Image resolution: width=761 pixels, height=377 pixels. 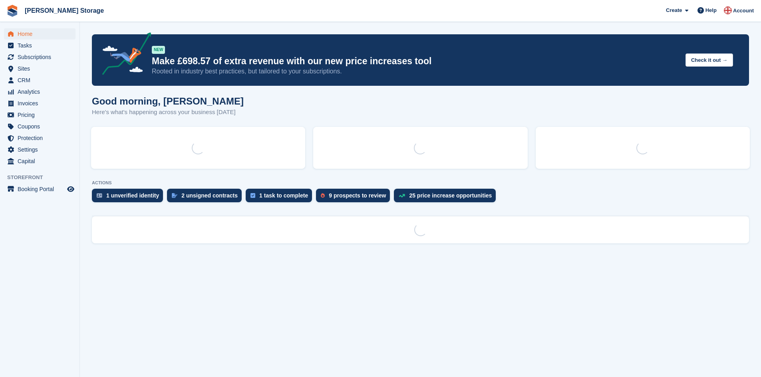 What do you see at coordinates (253, 196) in the screenshot?
I see `img: task-75834270c22a3079a89374b754ae025e5fb1db73e45f91037f5363f120a921f8.svg` at bounding box center [253, 196].